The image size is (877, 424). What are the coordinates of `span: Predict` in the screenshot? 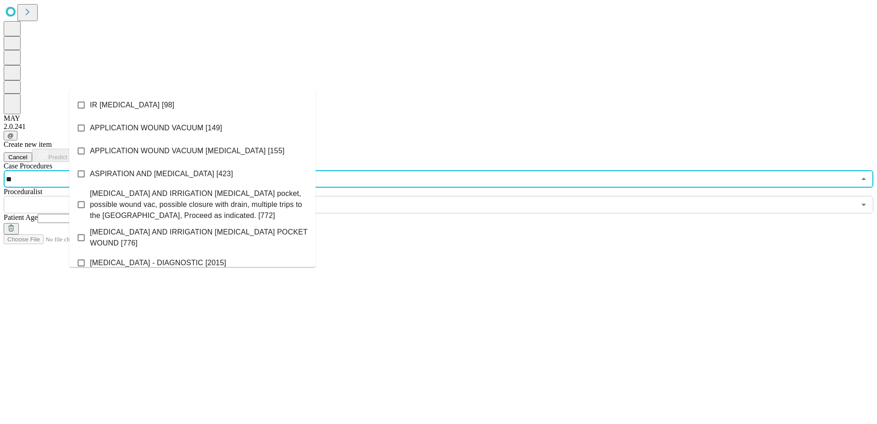 It's located at (57, 157).